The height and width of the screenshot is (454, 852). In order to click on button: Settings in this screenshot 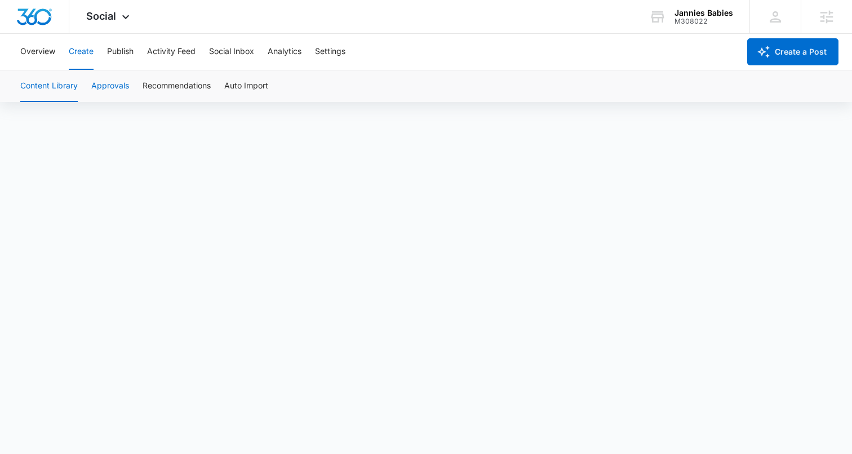, I will do `click(330, 52)`.